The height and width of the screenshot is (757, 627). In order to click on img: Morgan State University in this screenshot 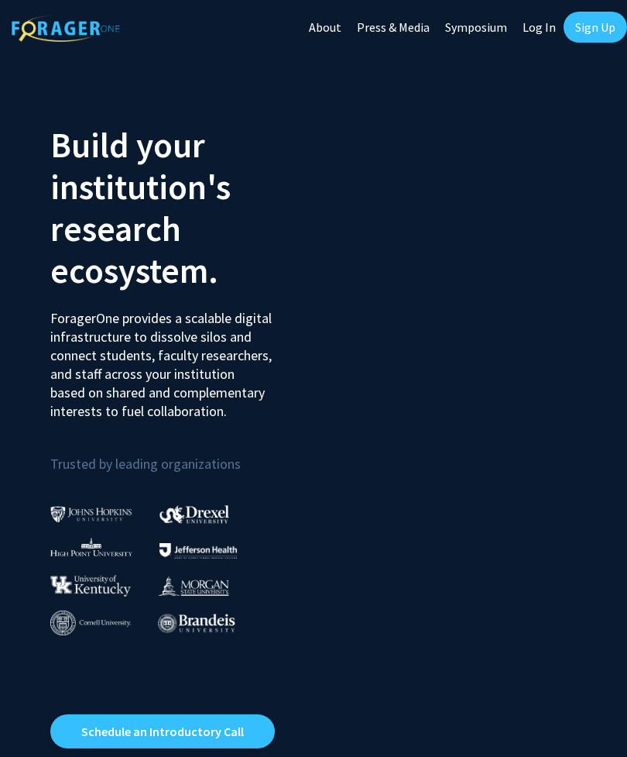, I will do `click(194, 585)`.